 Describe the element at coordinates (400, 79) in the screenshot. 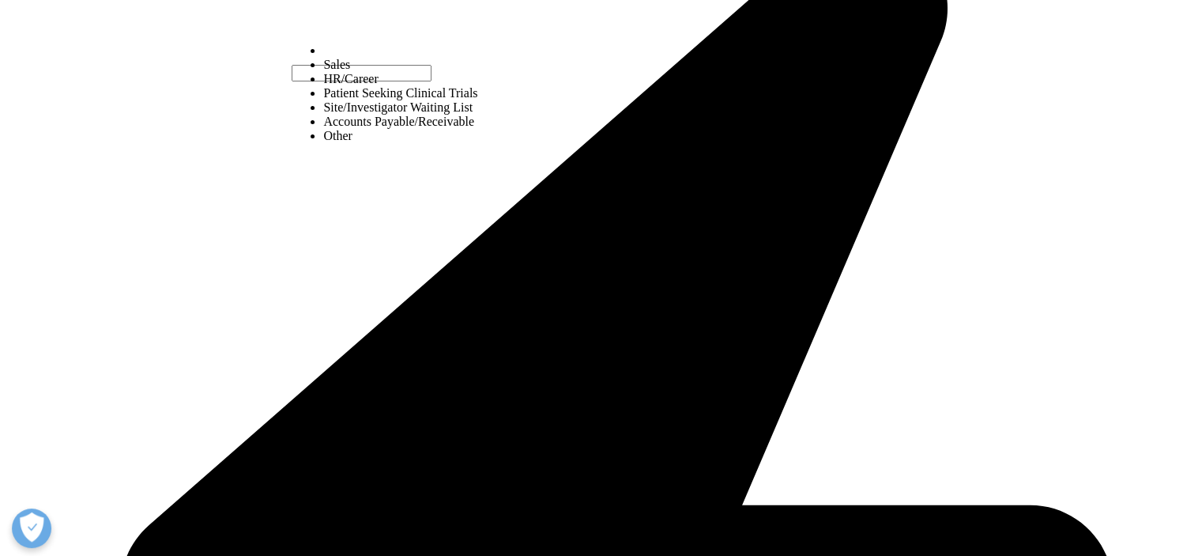

I see `li: HR/Career` at that location.